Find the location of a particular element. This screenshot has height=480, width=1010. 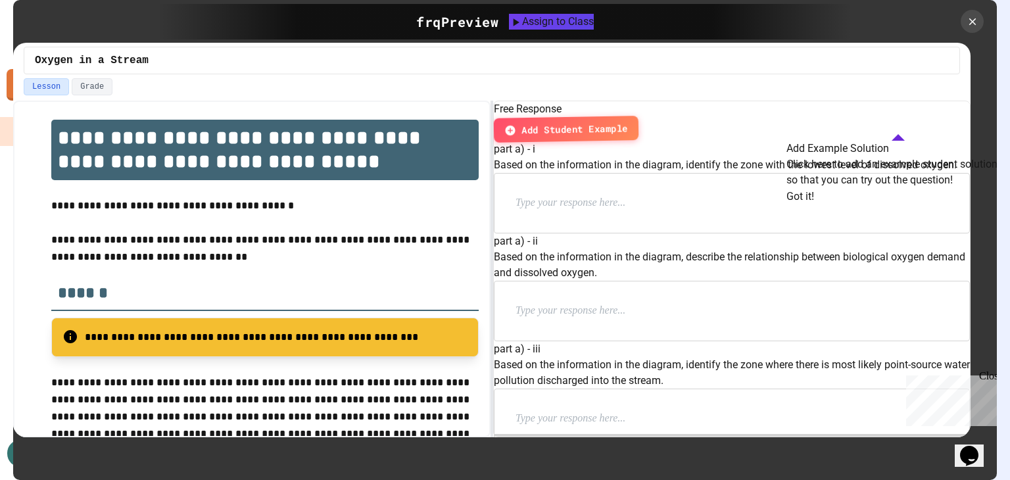

p: Click here to add an example student solution so that you can try out the question! is located at coordinates (898, 172).